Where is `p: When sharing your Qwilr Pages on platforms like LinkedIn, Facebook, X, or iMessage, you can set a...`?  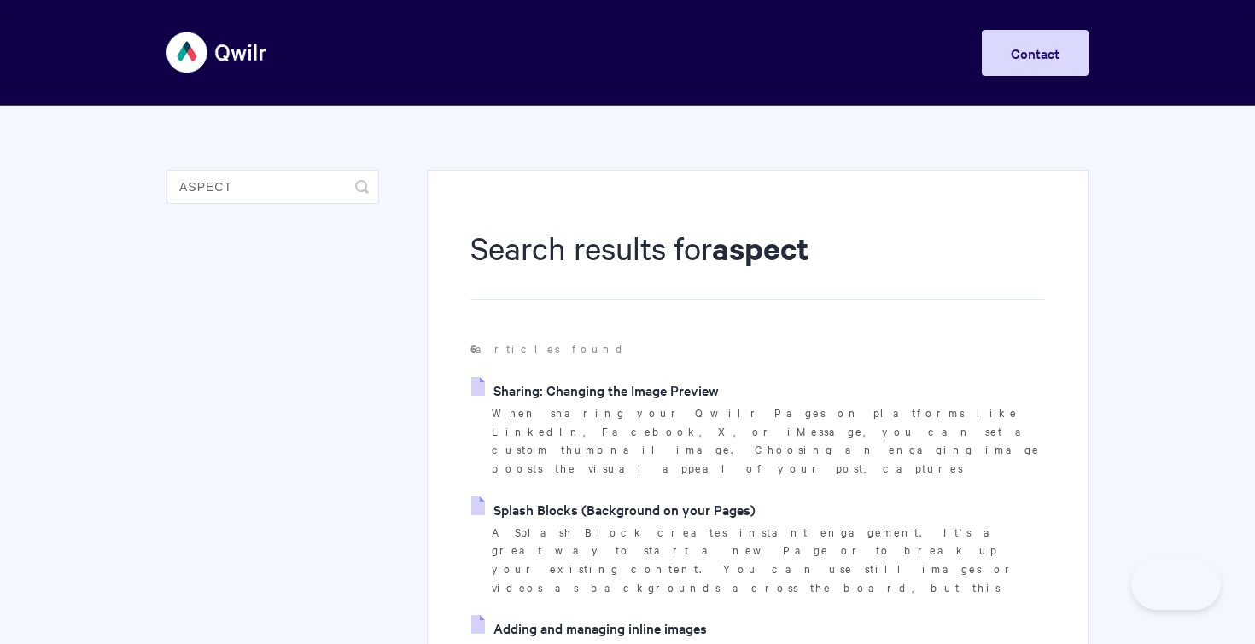
p: When sharing your Qwilr Pages on platforms like LinkedIn, Facebook, X, or iMessage, you can set a... is located at coordinates (768, 440).